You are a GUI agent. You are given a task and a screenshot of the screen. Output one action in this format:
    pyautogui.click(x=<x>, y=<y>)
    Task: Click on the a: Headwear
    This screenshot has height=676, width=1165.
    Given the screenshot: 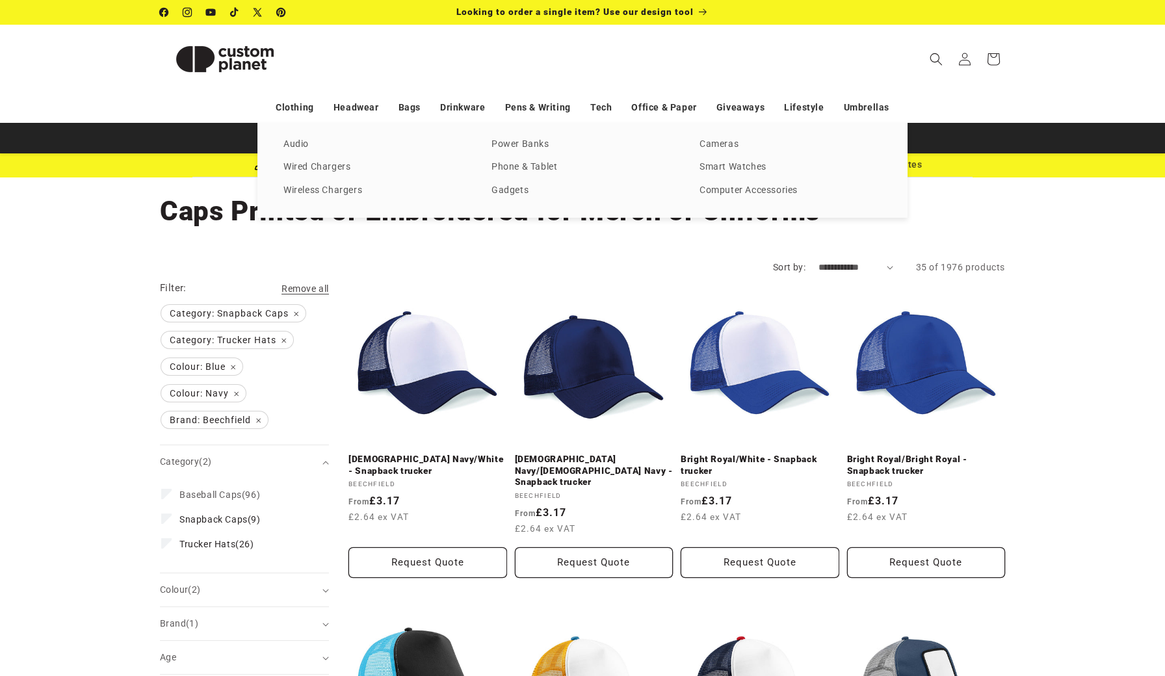 What is the action you would take?
    pyautogui.click(x=356, y=107)
    